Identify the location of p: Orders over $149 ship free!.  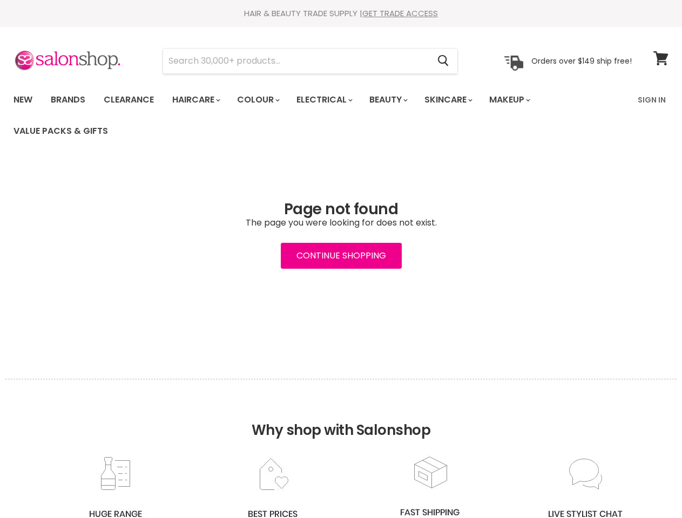
(581, 60).